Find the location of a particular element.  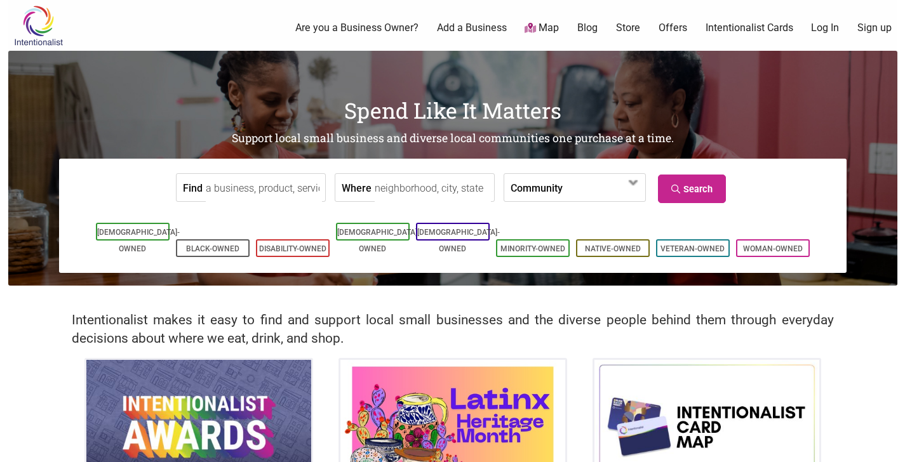

a: Offers is located at coordinates (673, 28).